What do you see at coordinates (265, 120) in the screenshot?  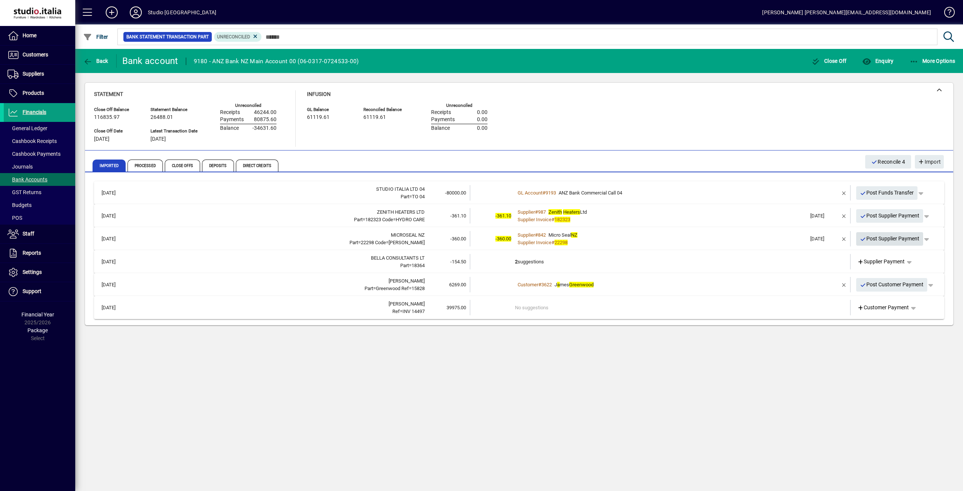 I see `span: 80875.60` at bounding box center [265, 120].